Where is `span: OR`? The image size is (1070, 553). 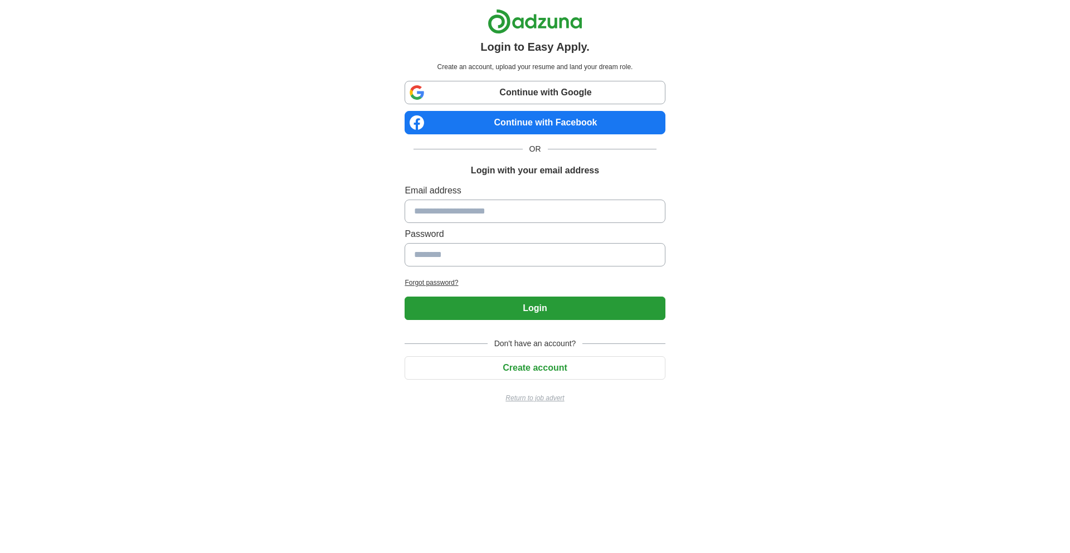
span: OR is located at coordinates (535, 149).